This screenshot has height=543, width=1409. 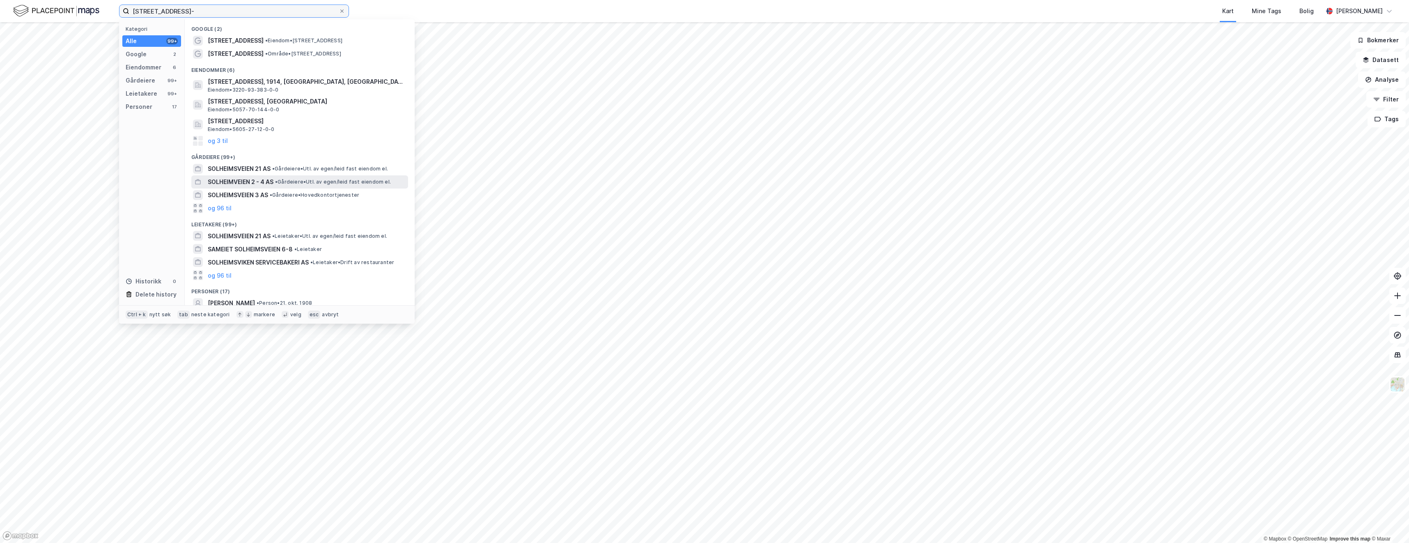 What do you see at coordinates (1306, 11) in the screenshot?
I see `div: Bolig` at bounding box center [1306, 11].